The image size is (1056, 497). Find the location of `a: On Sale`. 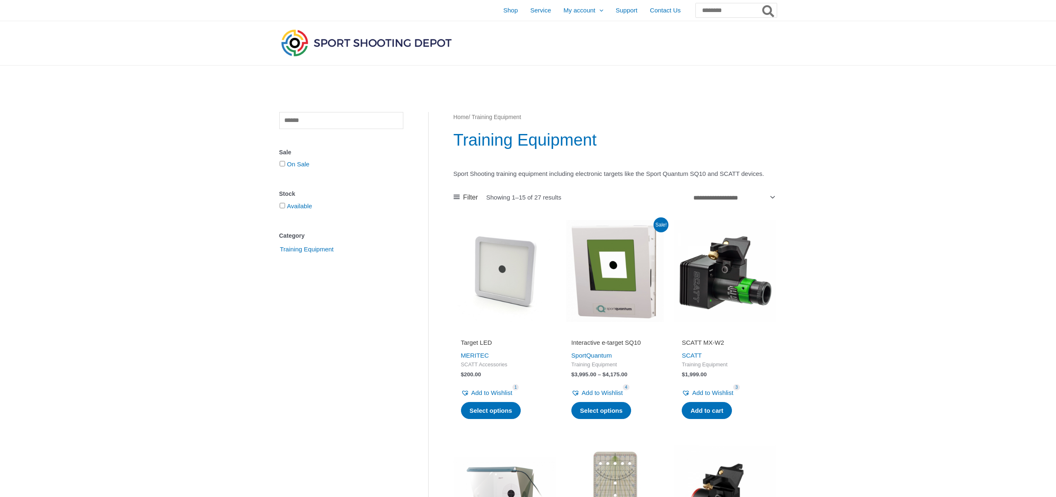

a: On Sale is located at coordinates (298, 164).